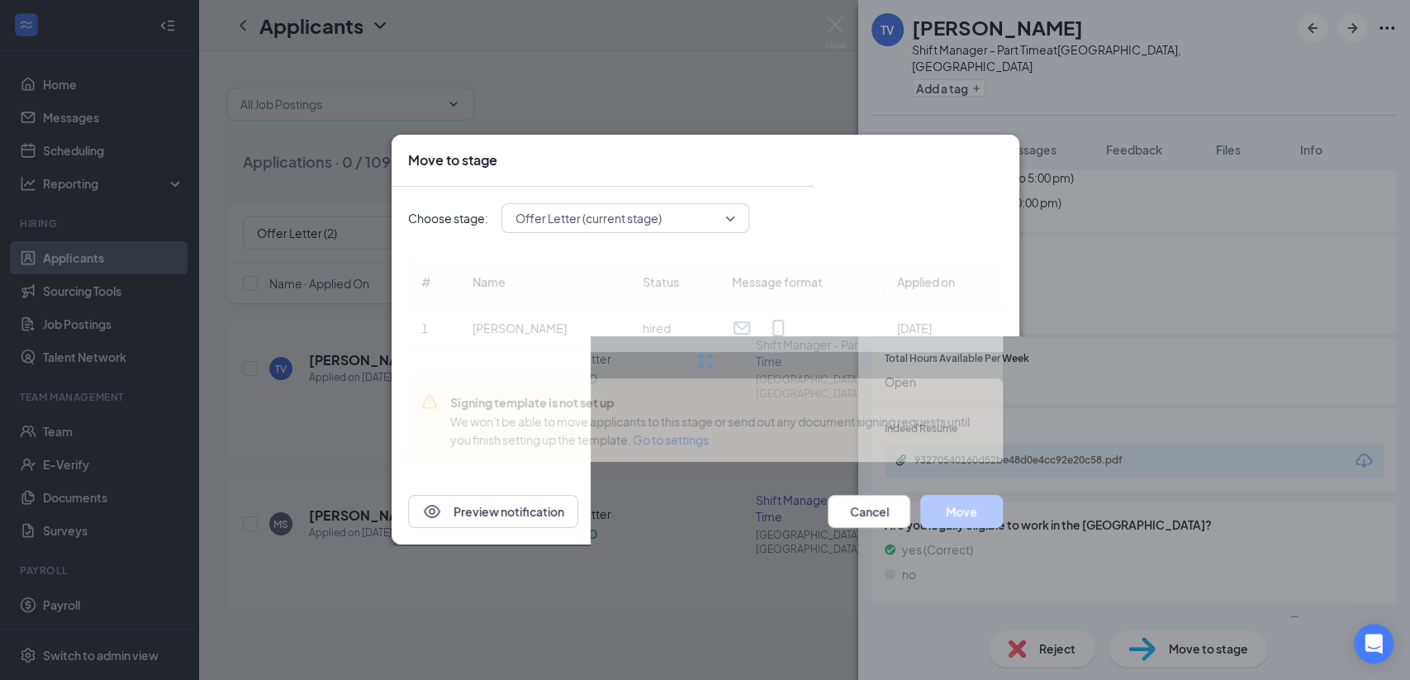 This screenshot has width=1410, height=680. Describe the element at coordinates (993, 161) in the screenshot. I see `button: Close` at that location.